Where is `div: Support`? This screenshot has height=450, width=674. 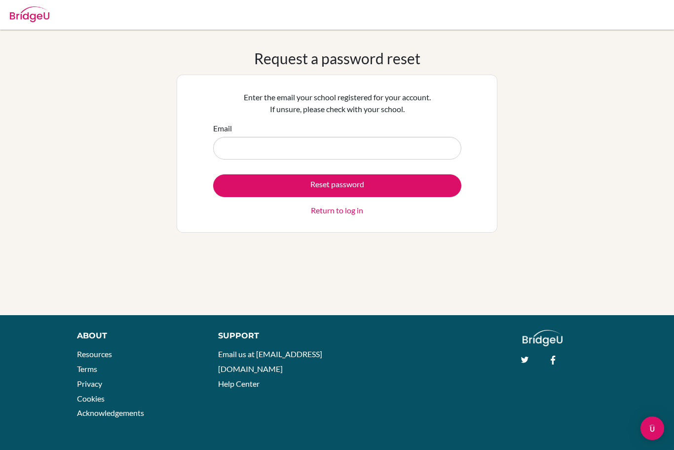 div: Support is located at coordinates (272, 336).